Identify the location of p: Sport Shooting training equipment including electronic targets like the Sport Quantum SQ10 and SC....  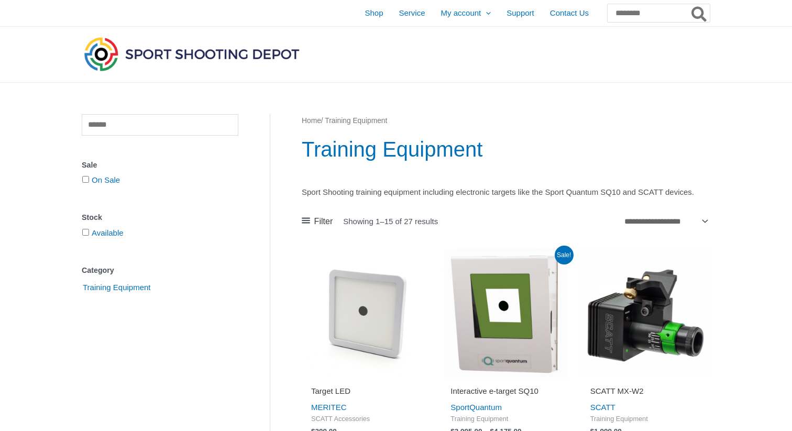
(506, 192).